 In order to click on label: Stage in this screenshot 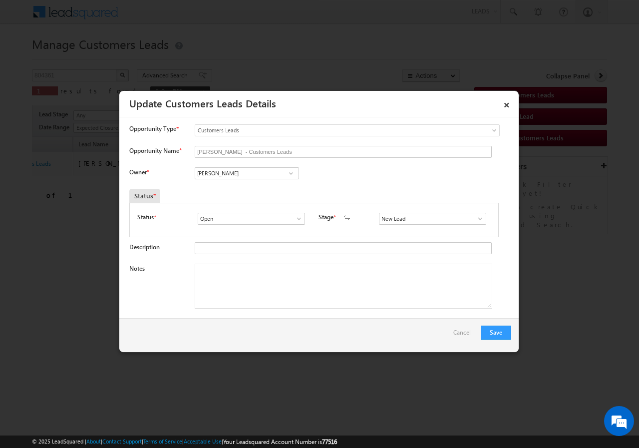, I will do `click(326, 217)`.